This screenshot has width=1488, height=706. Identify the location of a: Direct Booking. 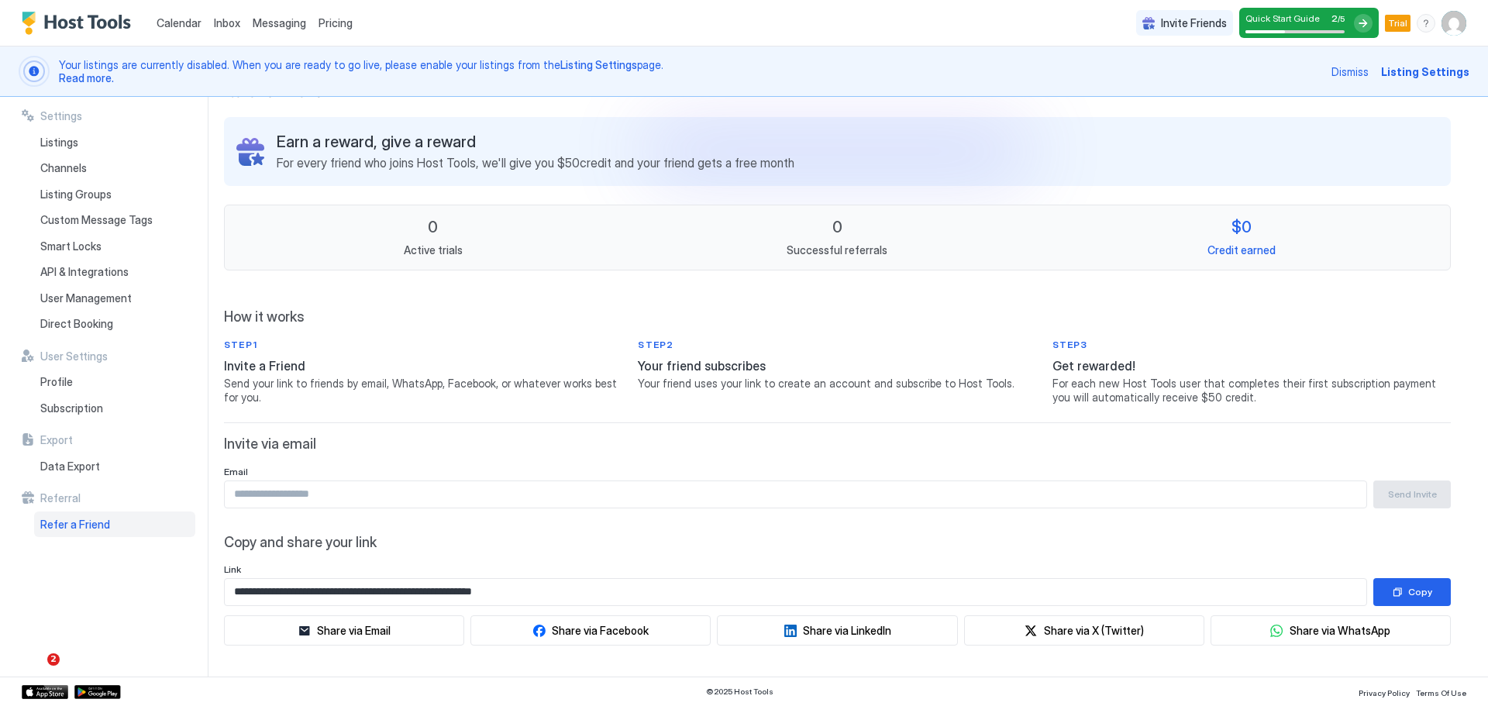
(115, 324).